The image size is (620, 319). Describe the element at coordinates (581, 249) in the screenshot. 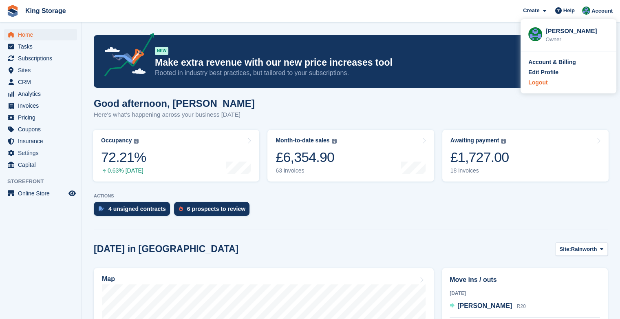

I see `button: Site: Rainworth` at that location.